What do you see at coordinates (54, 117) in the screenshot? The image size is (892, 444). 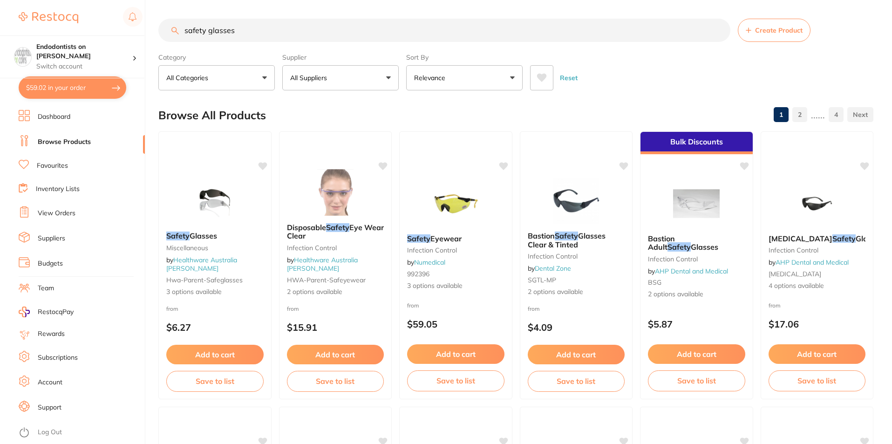 I see `a: Dashboard` at bounding box center [54, 117].